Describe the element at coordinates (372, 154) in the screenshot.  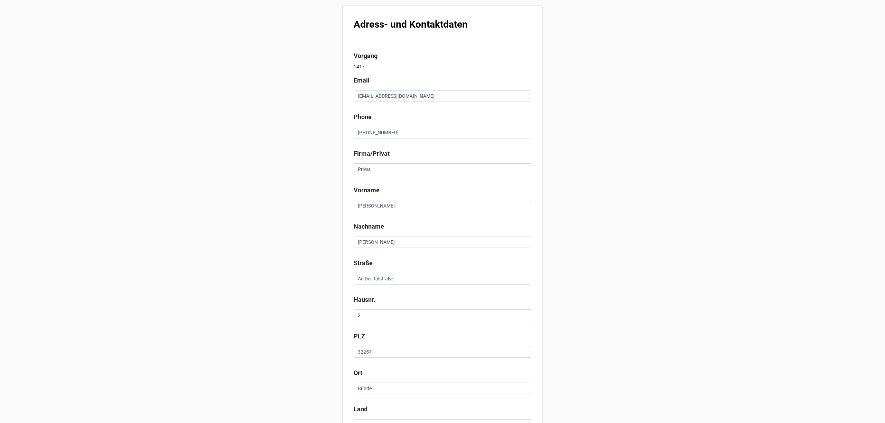
I see `label: Firma/Privat` at that location.